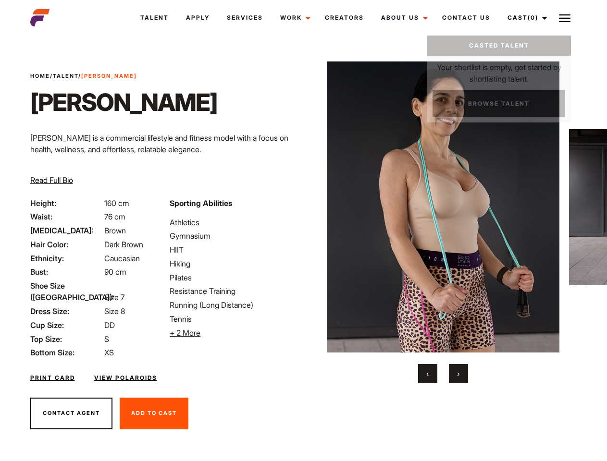 The height and width of the screenshot is (461, 607). I want to click on span: Next, so click(458, 374).